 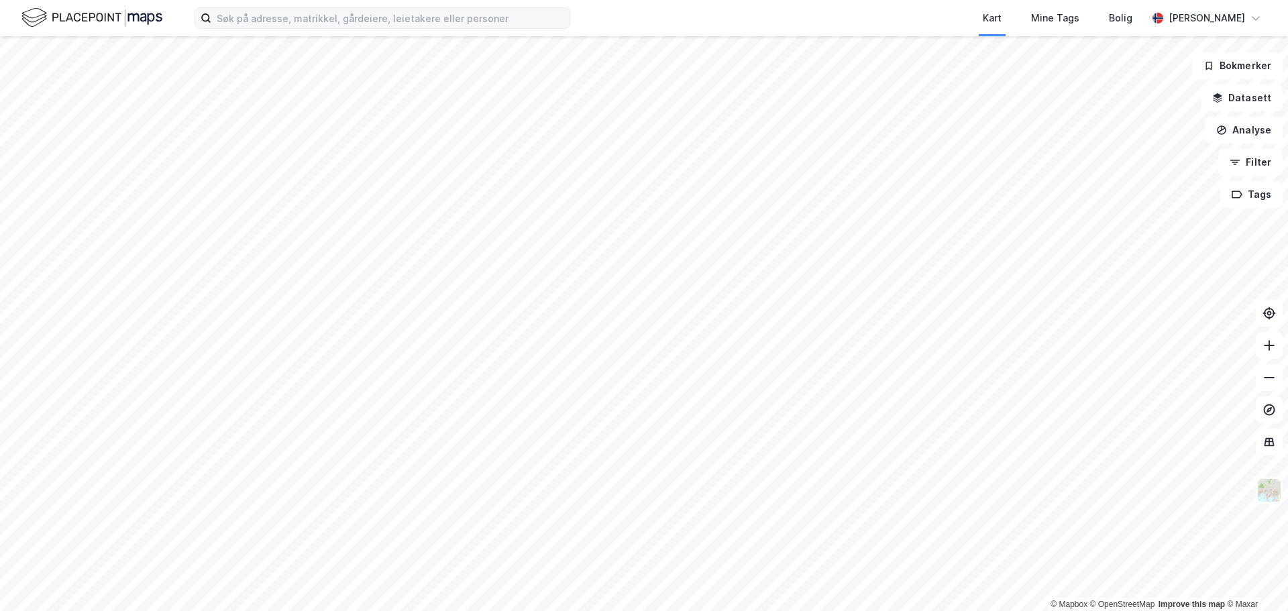 What do you see at coordinates (1242, 98) in the screenshot?
I see `button: Datasett` at bounding box center [1242, 98].